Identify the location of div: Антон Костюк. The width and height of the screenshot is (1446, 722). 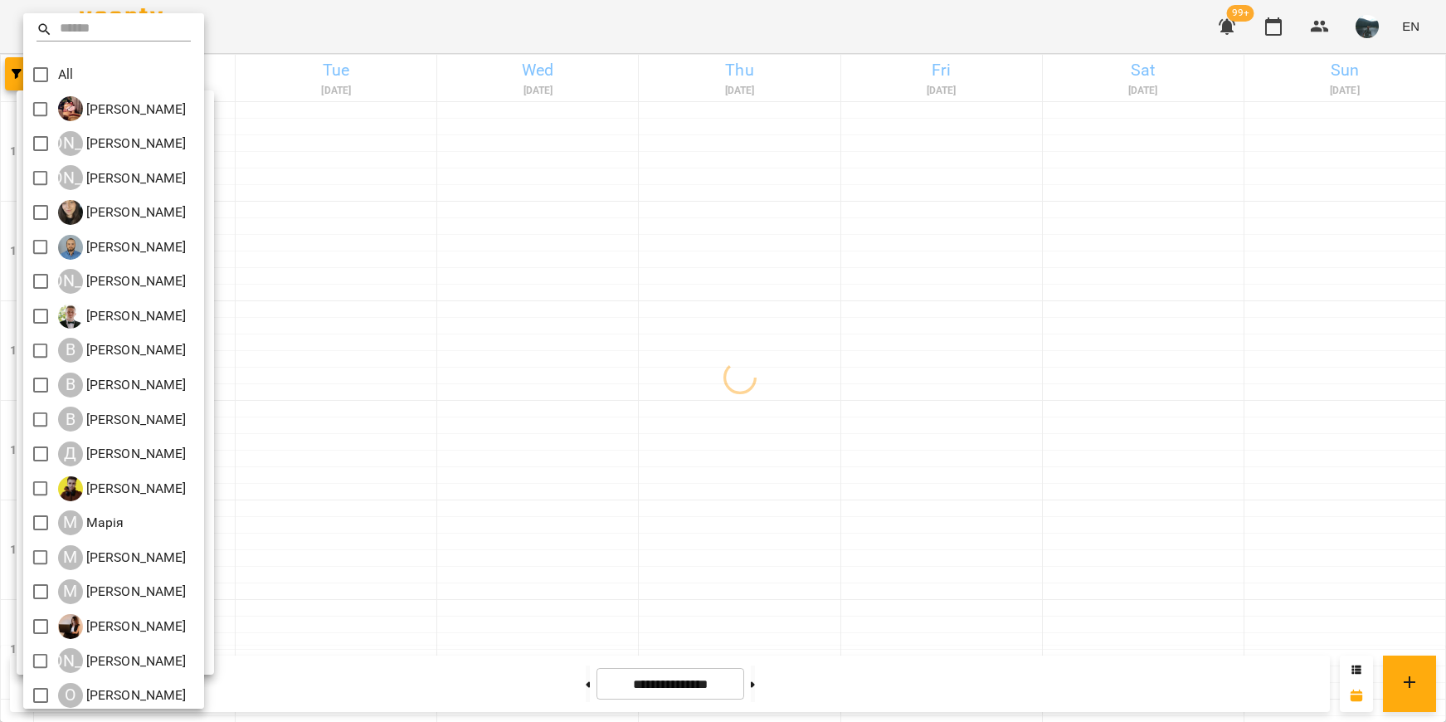
(122, 247).